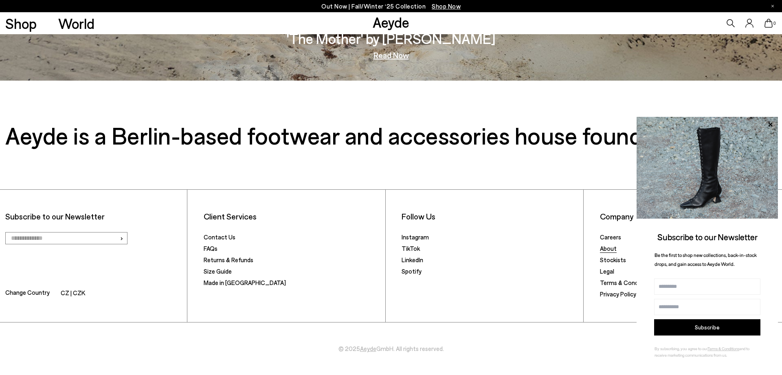  I want to click on a: LinkedIn, so click(412, 260).